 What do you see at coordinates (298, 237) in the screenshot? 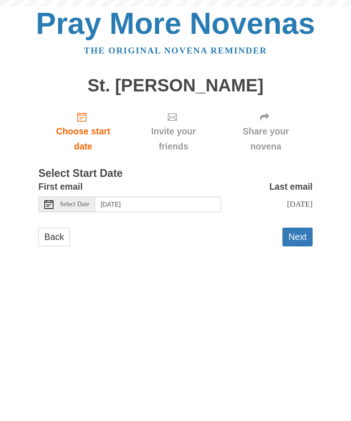
I see `button: Next` at bounding box center [298, 237].